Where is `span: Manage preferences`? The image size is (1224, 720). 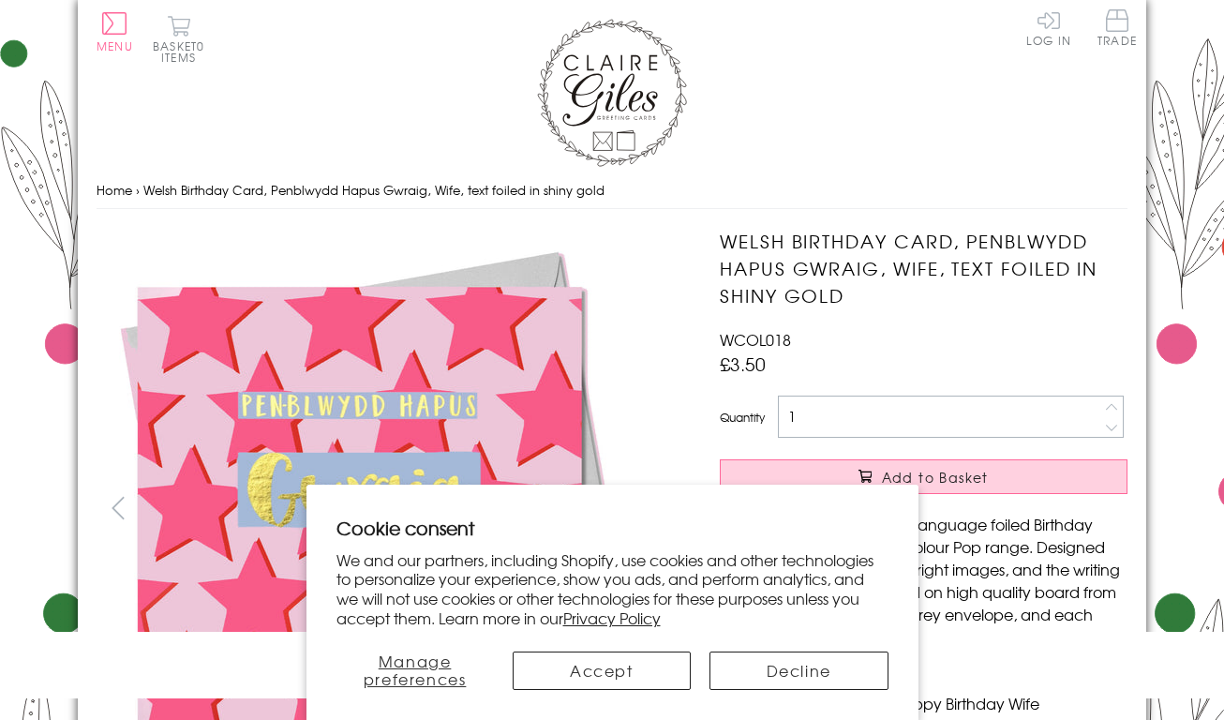 span: Manage preferences is located at coordinates (415, 669).